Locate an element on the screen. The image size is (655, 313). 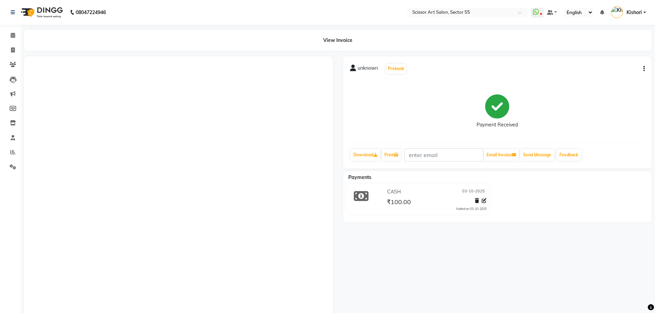
span: 03-10-2025 is located at coordinates (474, 192).